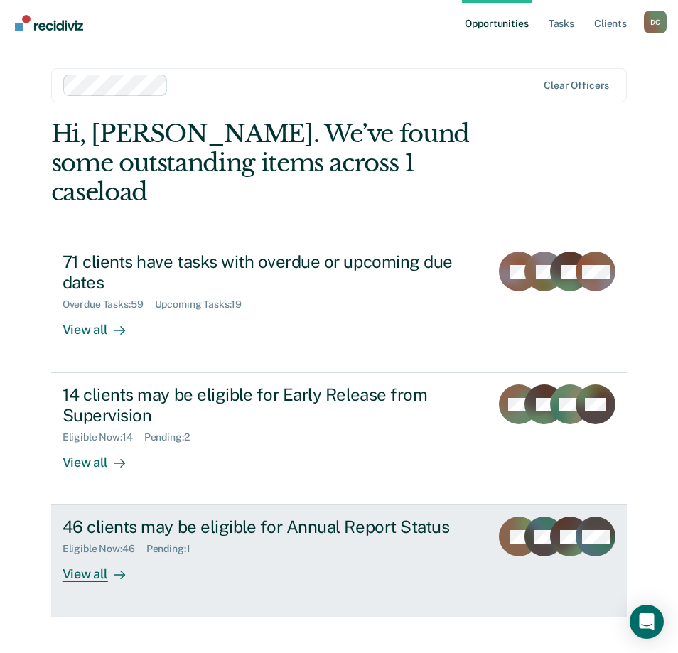 The height and width of the screenshot is (653, 678). I want to click on a: 46 clients may be eligible for Annual Report StatusEligible Now:46Pending:1View all, so click(339, 561).